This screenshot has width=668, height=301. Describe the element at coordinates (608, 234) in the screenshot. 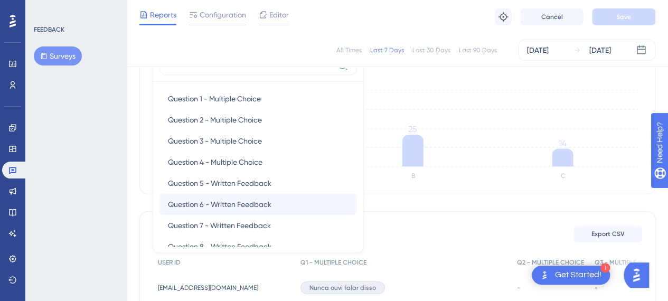

I see `button: Export CSV` at that location.